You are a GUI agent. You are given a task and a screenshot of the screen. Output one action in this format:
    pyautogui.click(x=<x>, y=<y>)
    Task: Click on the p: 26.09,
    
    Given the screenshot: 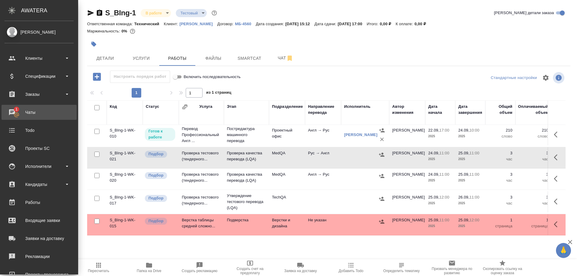 What is the action you would take?
    pyautogui.click(x=464, y=197)
    